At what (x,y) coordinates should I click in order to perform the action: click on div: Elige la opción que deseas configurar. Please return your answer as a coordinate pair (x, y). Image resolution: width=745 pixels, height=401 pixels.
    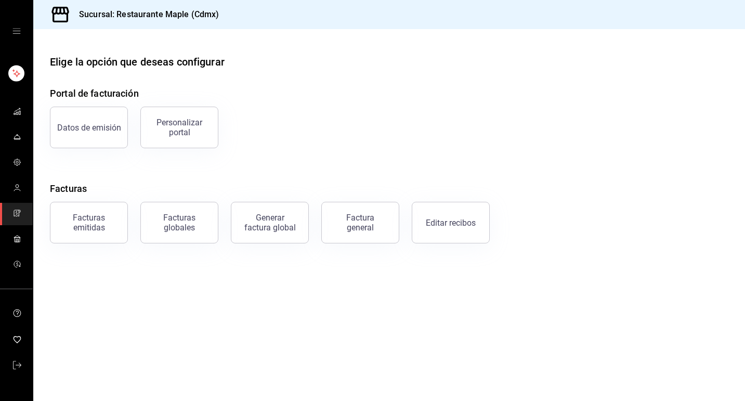
    Looking at the image, I should click on (137, 62).